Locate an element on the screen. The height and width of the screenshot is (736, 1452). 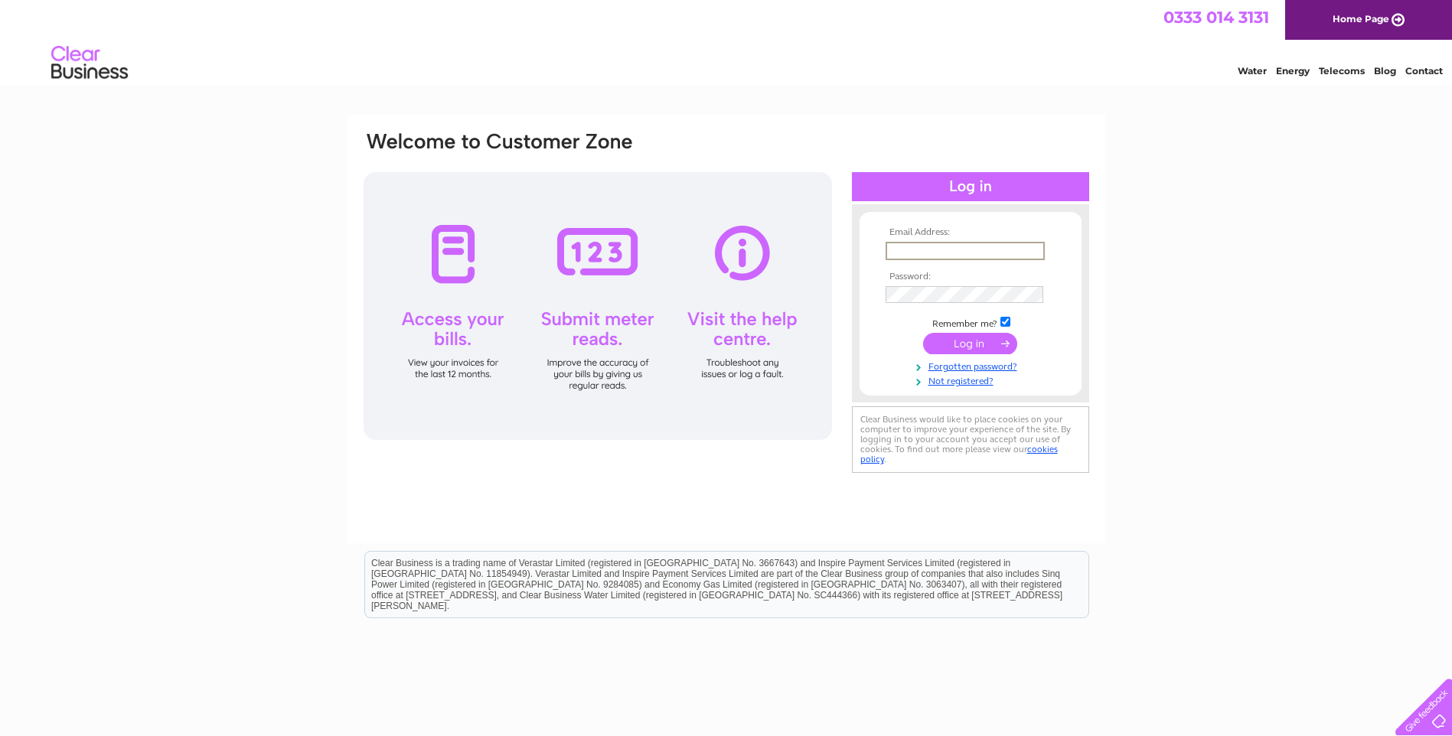
a: Contact is located at coordinates (1423, 70).